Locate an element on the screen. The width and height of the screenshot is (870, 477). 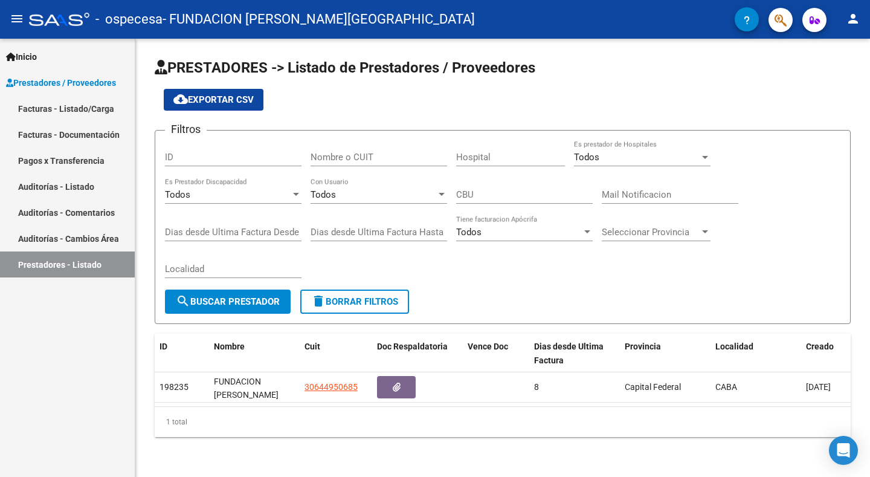
span: Buscar Prestador is located at coordinates (228, 302).